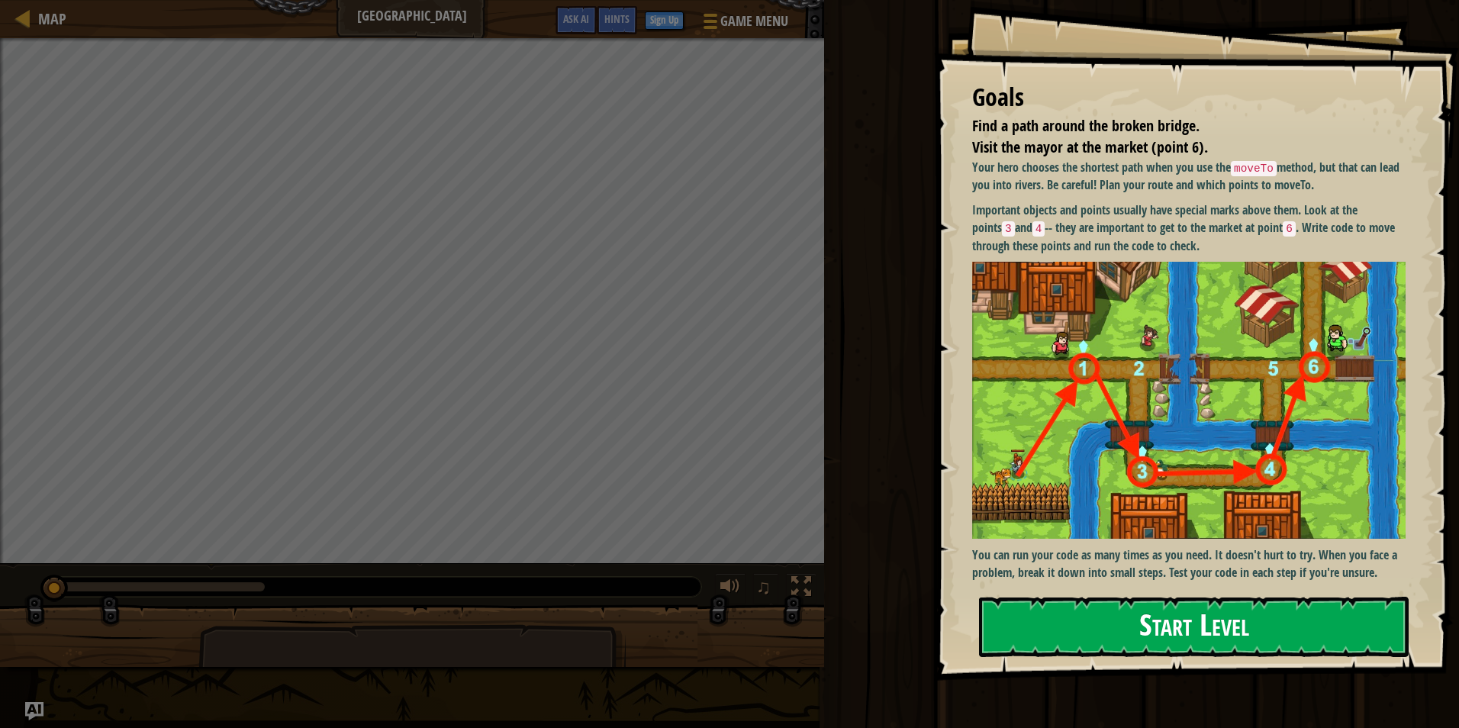 This screenshot has height=728, width=1459. Describe the element at coordinates (1253, 169) in the screenshot. I see `code: moveTo` at that location.